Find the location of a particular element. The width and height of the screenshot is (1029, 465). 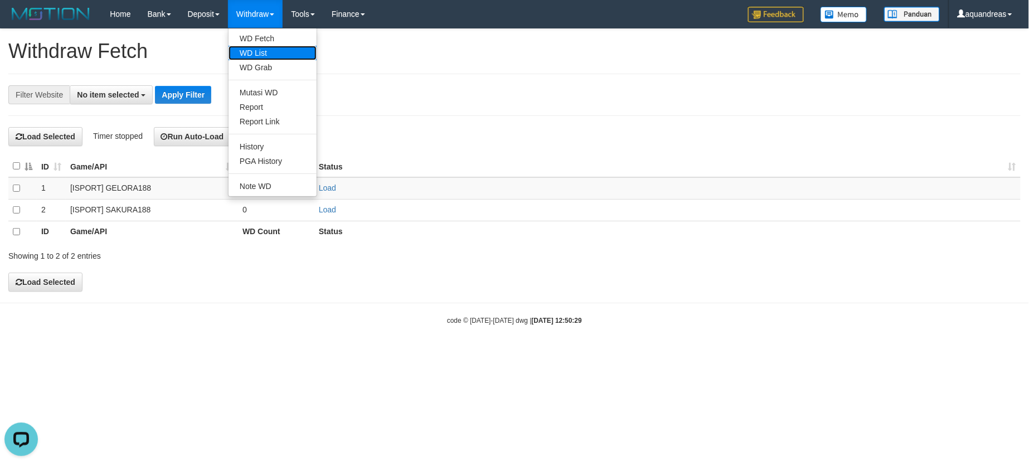

img: Button%20Memo.svg is located at coordinates (844, 14).